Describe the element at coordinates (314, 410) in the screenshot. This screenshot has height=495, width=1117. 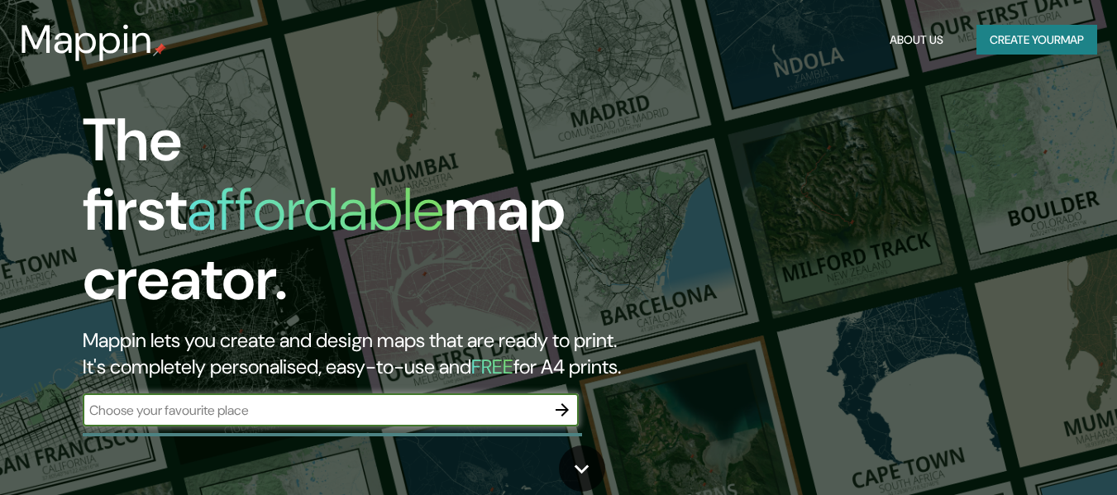
I see `input: Choose your favourite place` at that location.